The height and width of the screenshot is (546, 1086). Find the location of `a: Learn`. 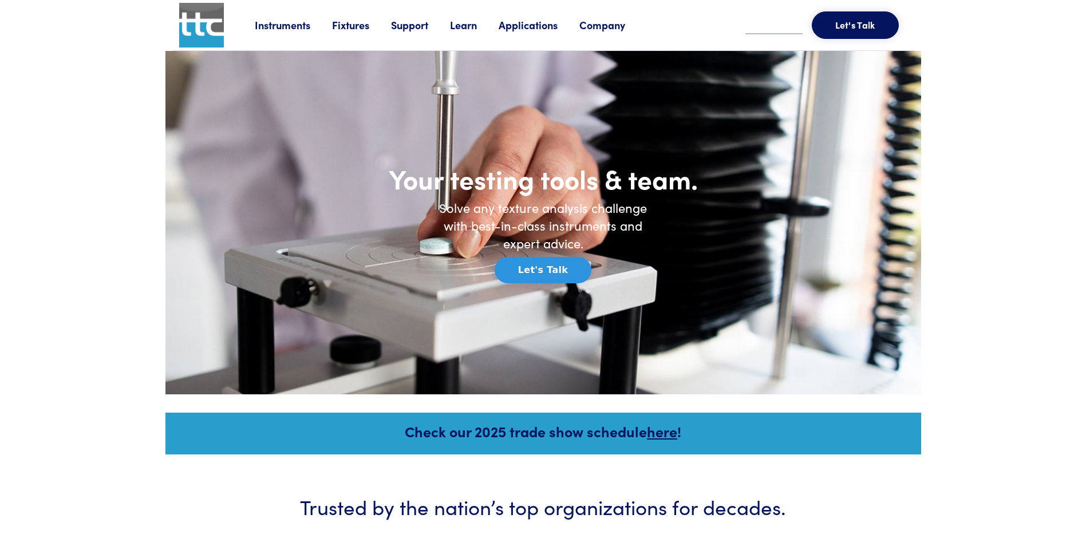

a: Learn is located at coordinates (474, 25).